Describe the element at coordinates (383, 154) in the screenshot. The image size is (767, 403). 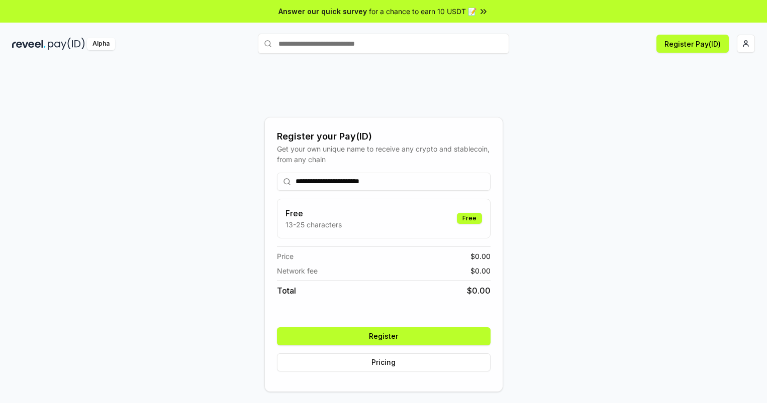
I see `div: Get your own unique name to receive any crypto and stablecoin, from any chain` at that location.